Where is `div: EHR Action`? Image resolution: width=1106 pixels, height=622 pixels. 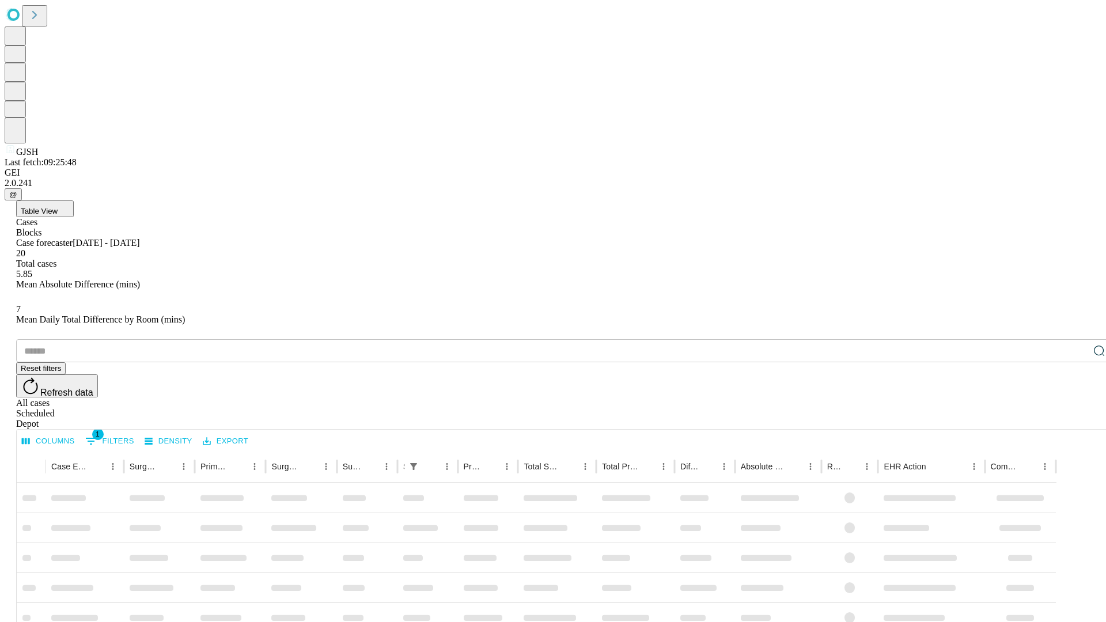 div: EHR Action is located at coordinates (904, 467).